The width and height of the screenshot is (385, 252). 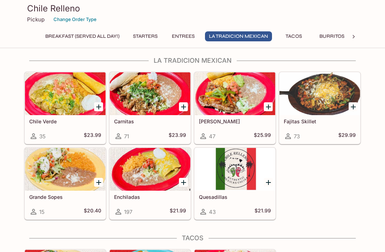 I want to click on button: Add Fajitas Skillet, so click(x=353, y=107).